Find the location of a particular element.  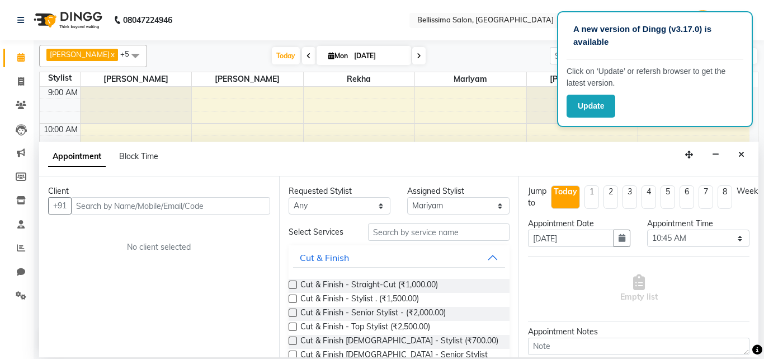

li: 8 is located at coordinates (725, 197).